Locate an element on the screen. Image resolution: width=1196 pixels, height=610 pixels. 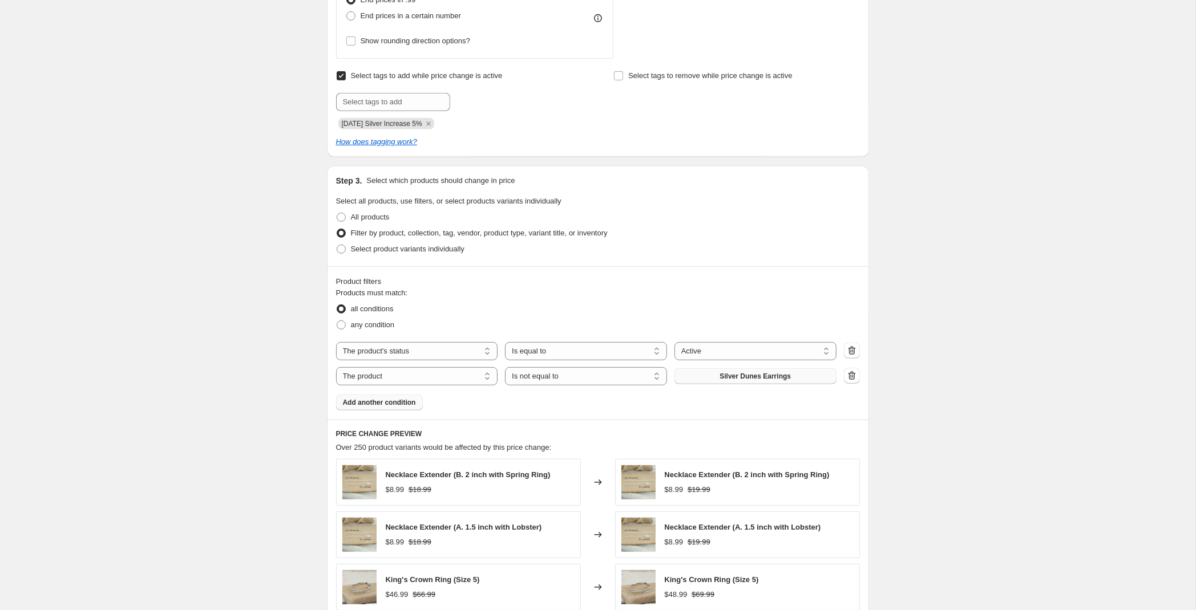
button: Add another condition is located at coordinates (379, 403).